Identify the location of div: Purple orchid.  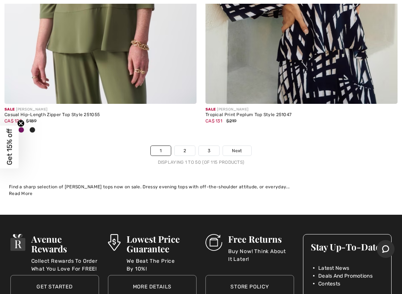
(21, 130).